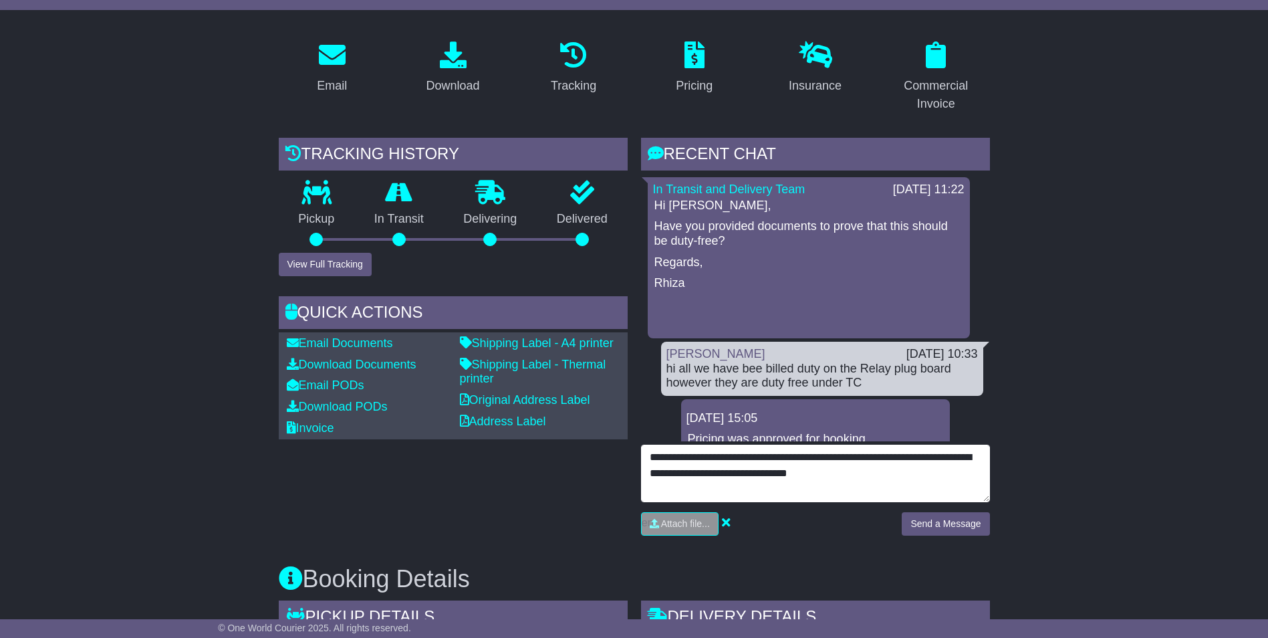  I want to click on button: View Full Tracking, so click(325, 264).